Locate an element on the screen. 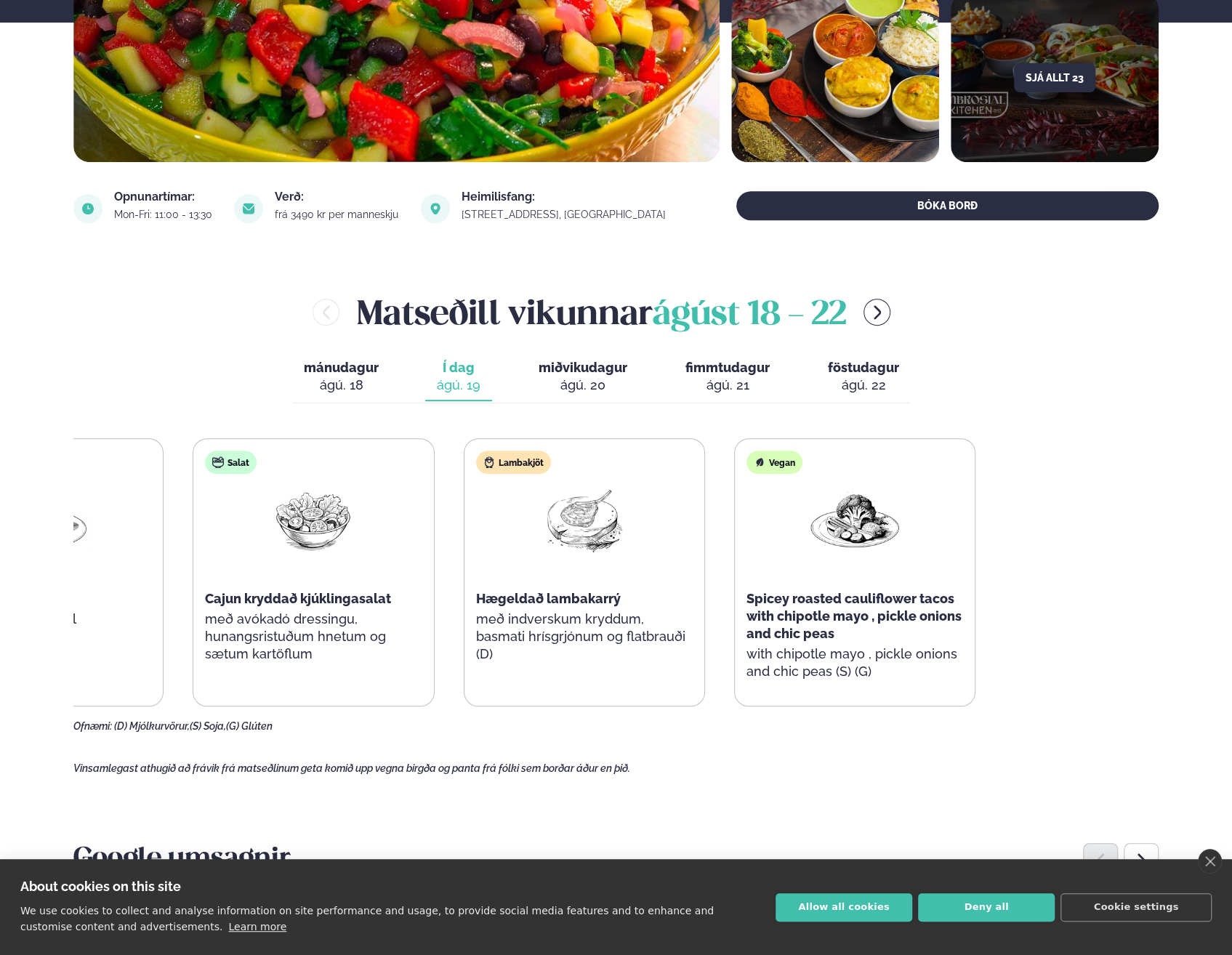 This screenshot has width=1232, height=955. span: fimmtudagur is located at coordinates (728, 367).